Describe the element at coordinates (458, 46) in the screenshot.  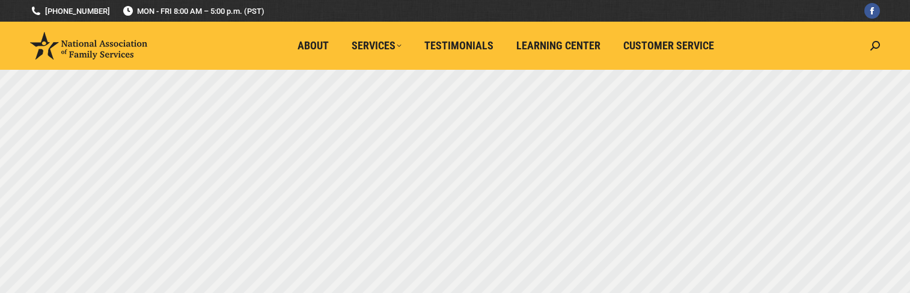
I see `span: Testimonials` at that location.